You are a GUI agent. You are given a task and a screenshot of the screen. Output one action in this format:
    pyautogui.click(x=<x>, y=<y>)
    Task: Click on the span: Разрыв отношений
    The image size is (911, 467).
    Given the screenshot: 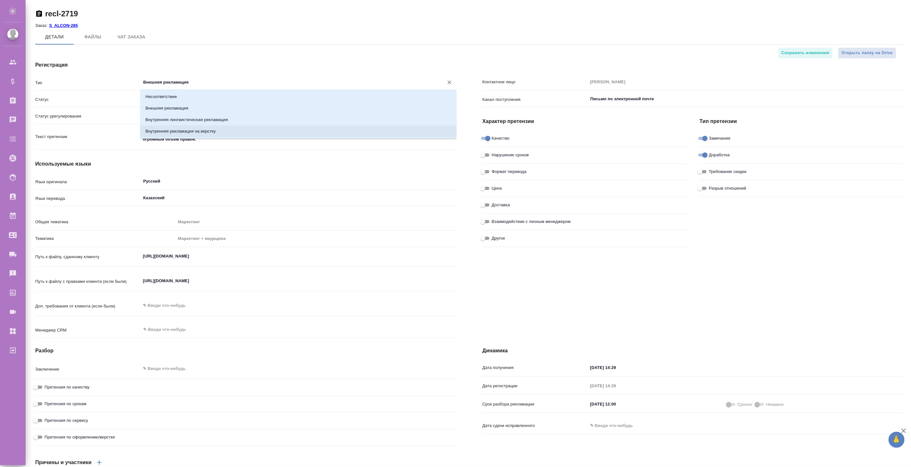 What is the action you would take?
    pyautogui.click(x=728, y=188)
    